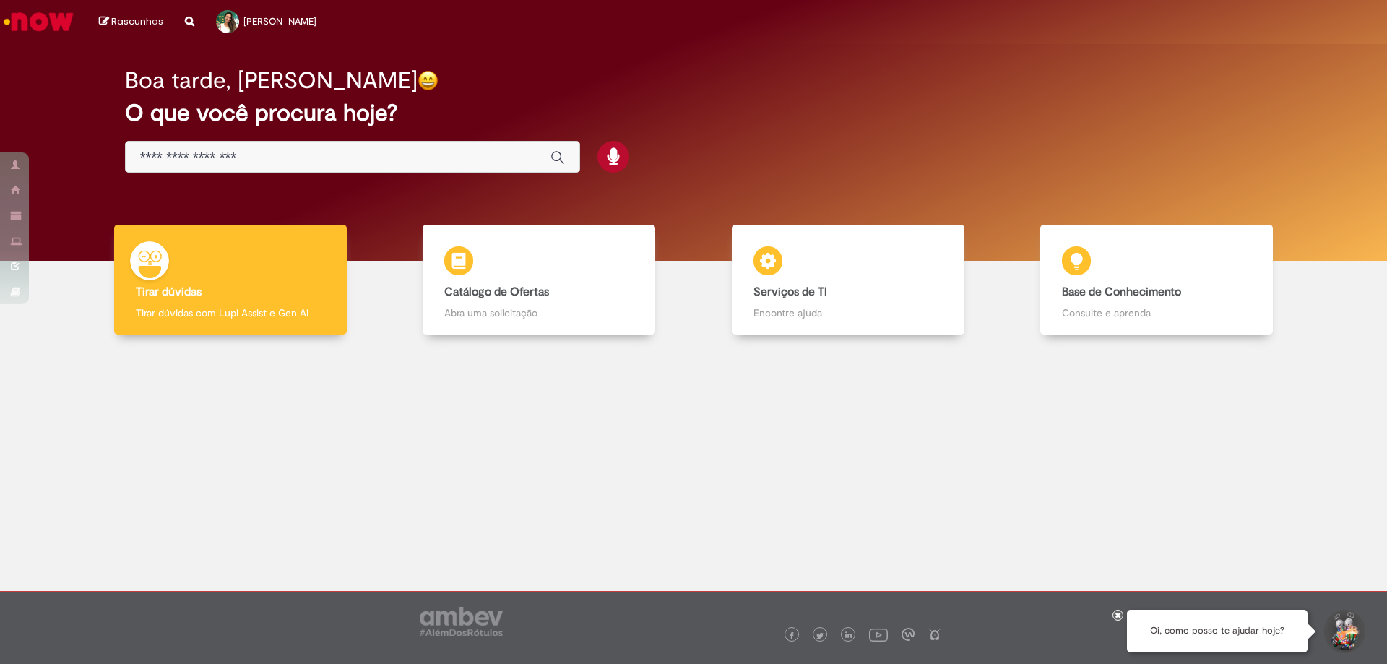  What do you see at coordinates (693, 113) in the screenshot?
I see `h2: O que você procura hoje?` at bounding box center [693, 113].